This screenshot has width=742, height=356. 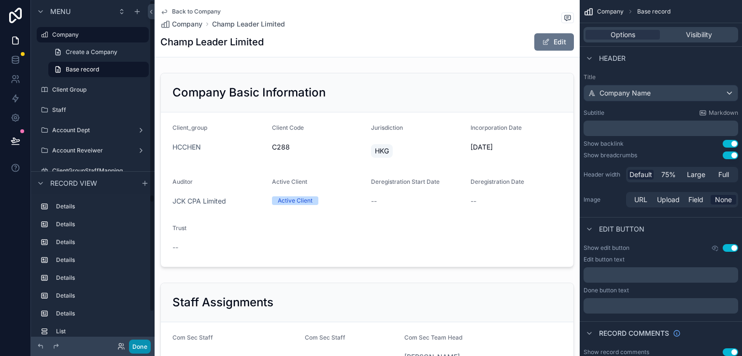 I want to click on span: Visibility, so click(x=699, y=35).